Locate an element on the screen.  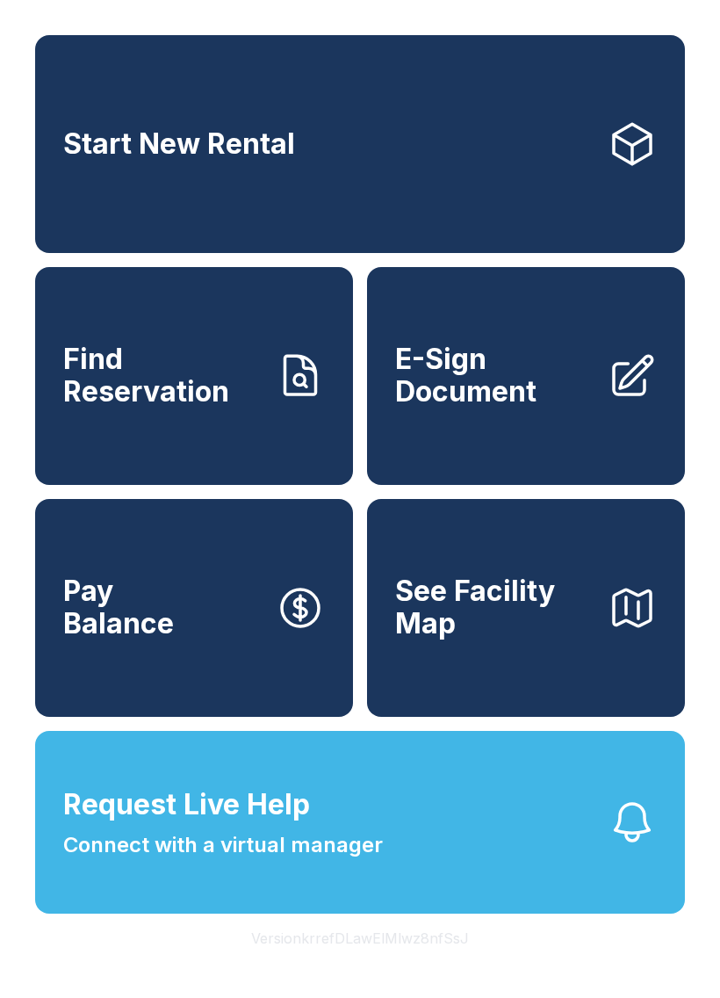
a: Find Reservation is located at coordinates (194, 376).